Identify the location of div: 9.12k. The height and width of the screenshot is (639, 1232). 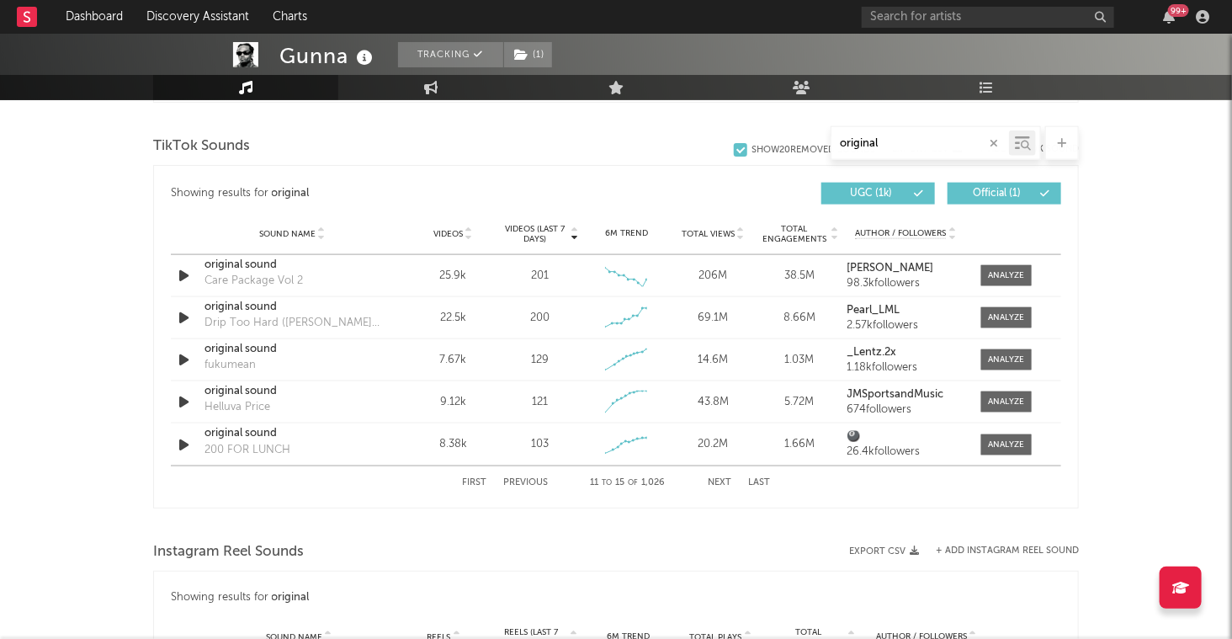
(453, 402).